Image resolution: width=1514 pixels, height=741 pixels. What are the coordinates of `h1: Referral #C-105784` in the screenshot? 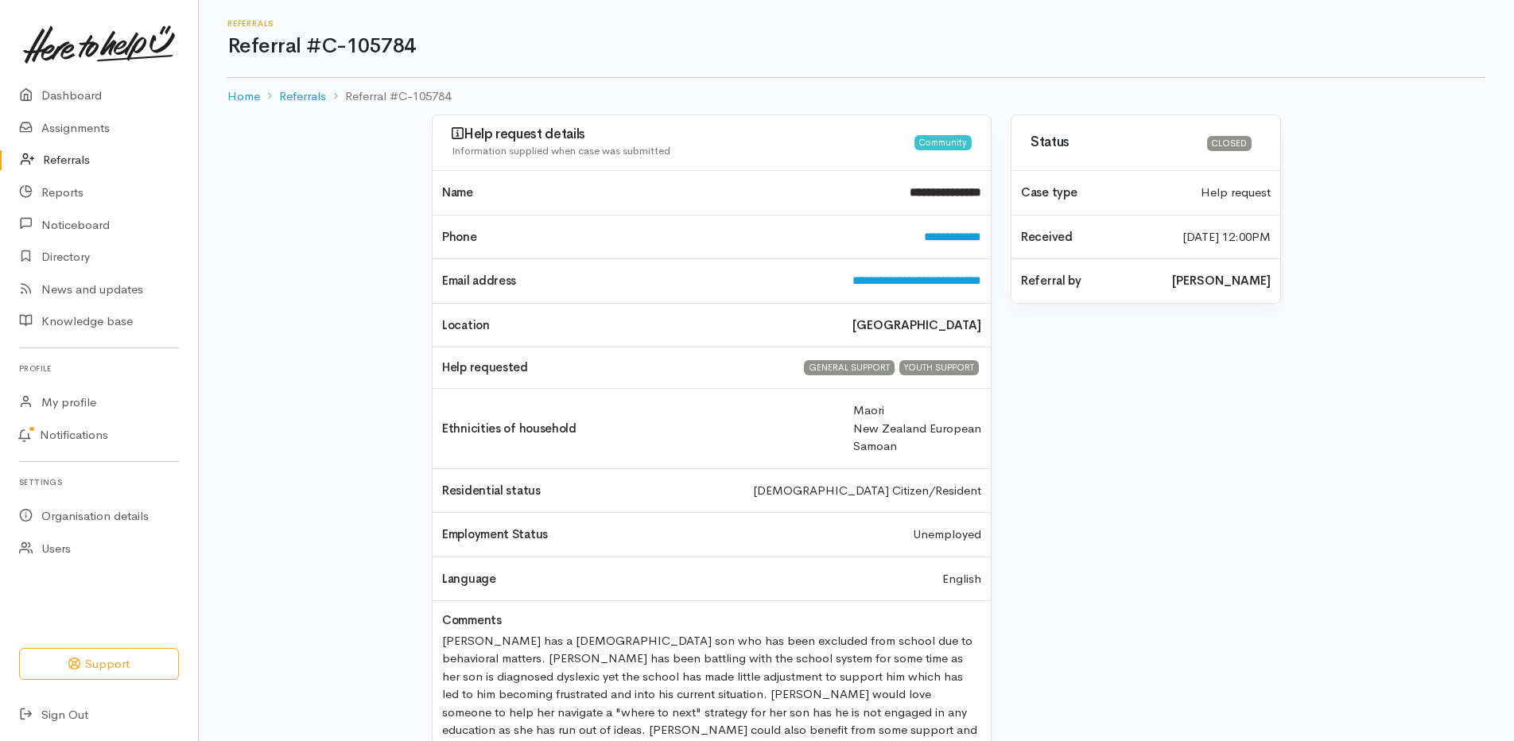 It's located at (856, 46).